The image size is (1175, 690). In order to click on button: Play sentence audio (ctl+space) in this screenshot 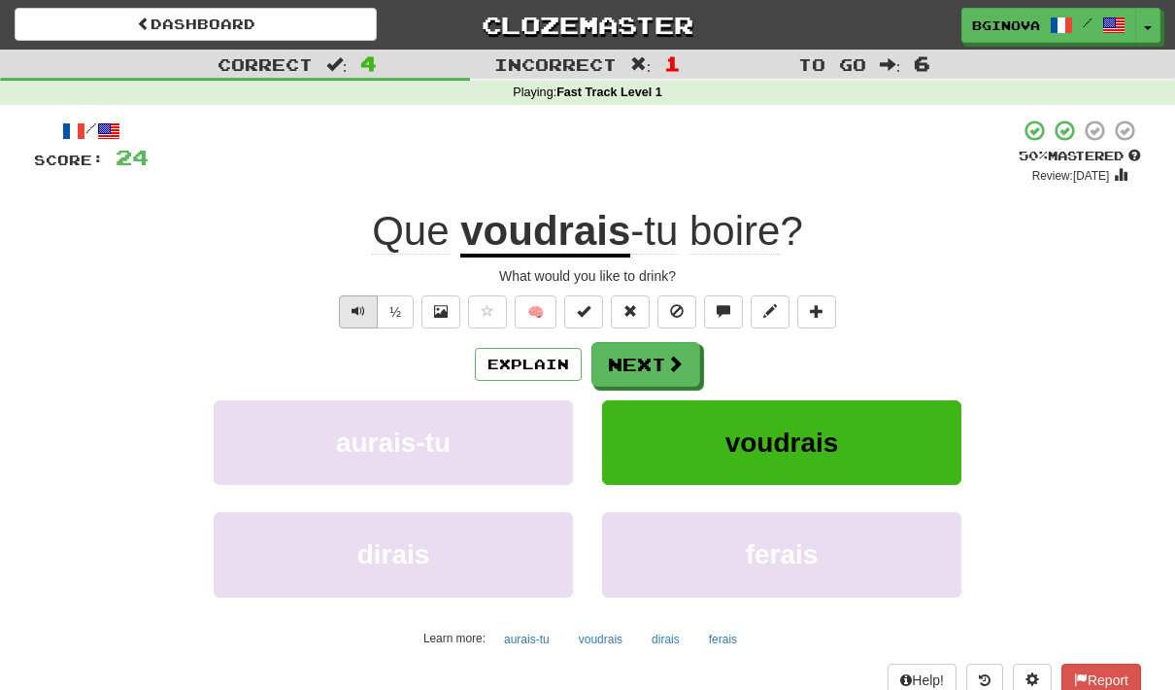, I will do `click(358, 312)`.